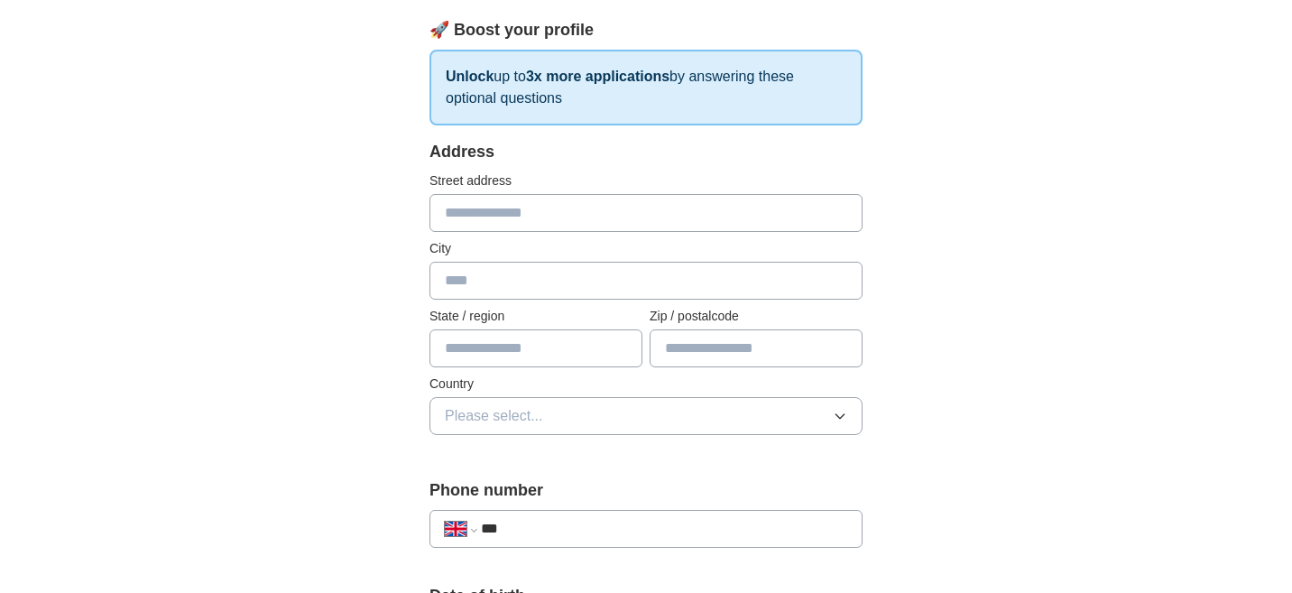 Image resolution: width=1292 pixels, height=593 pixels. I want to click on p: up to by answering these optional questions, so click(646, 88).